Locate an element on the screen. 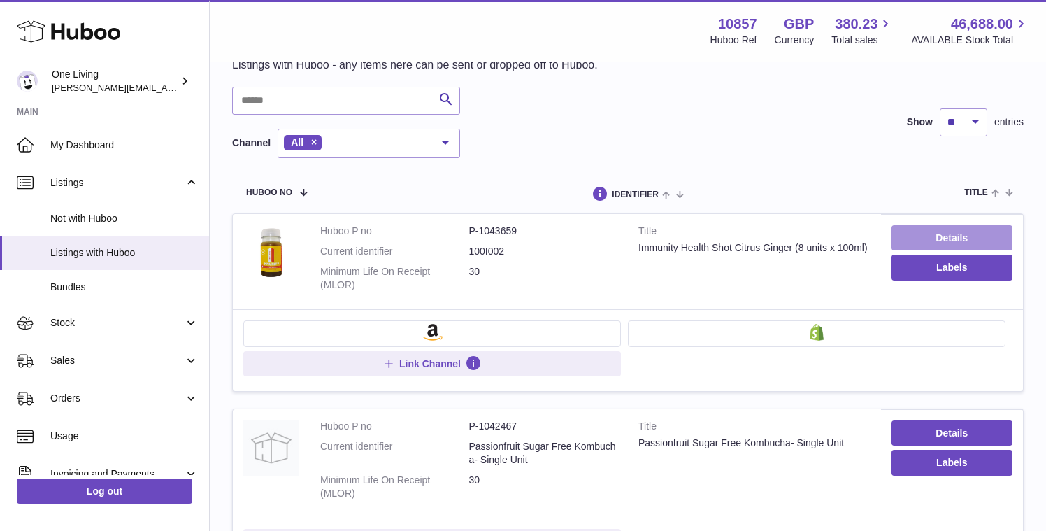 The image size is (1046, 531). span: 46,688.00 is located at coordinates (982, 24).